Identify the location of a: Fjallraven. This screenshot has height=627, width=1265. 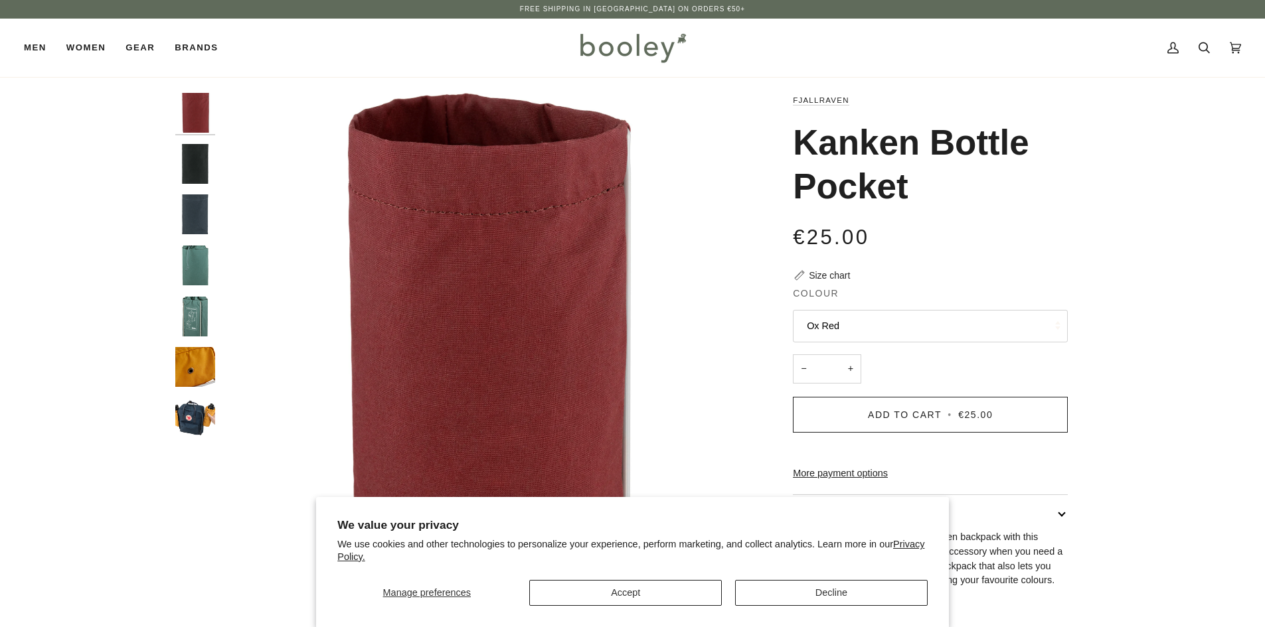
(821, 100).